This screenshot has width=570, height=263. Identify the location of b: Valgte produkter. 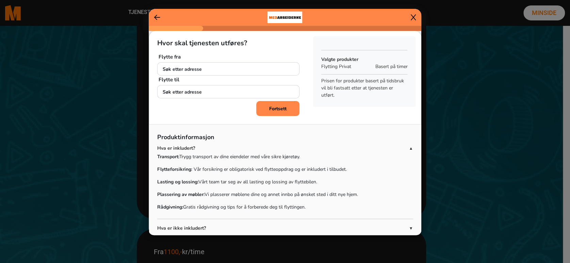
(340, 59).